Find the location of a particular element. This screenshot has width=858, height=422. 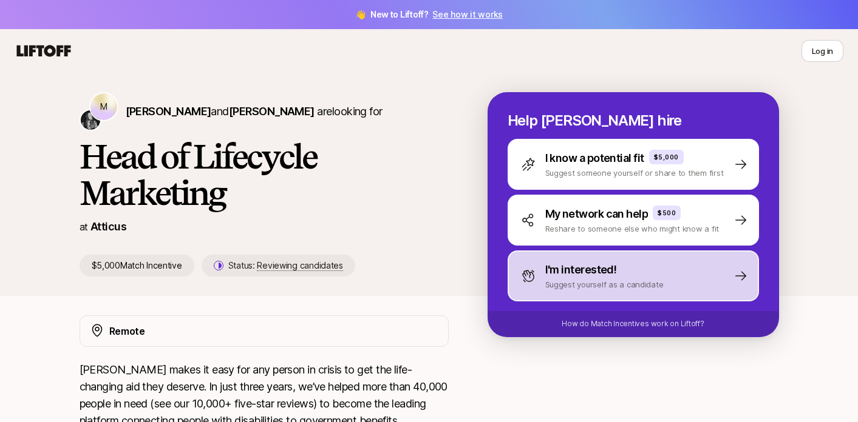

p: M is located at coordinates (104, 107).